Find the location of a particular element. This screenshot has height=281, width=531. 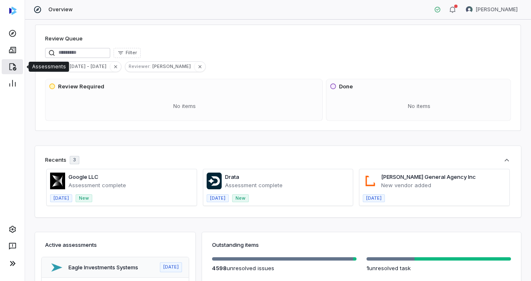

a: Eagle Investments Systems is located at coordinates (103, 268).